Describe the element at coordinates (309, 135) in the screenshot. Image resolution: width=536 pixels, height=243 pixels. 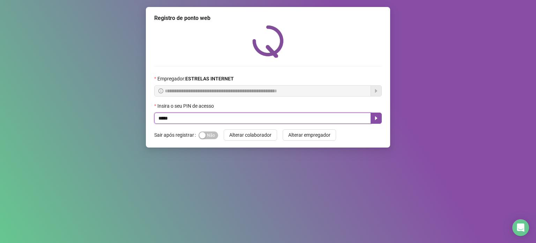
I see `button: Alterar empregador` at that location.